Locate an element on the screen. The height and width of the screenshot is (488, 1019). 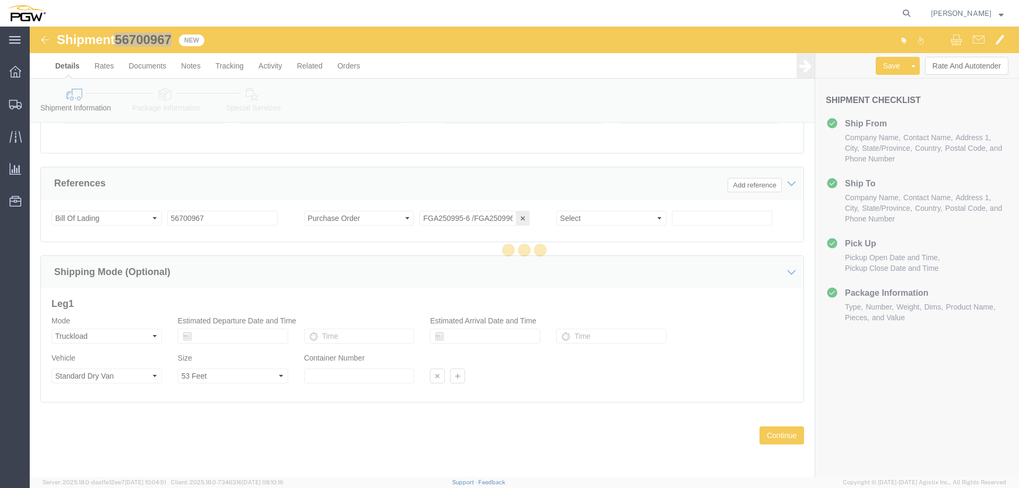
span: Client: 2025.18.0-7346316 is located at coordinates (227, 482).